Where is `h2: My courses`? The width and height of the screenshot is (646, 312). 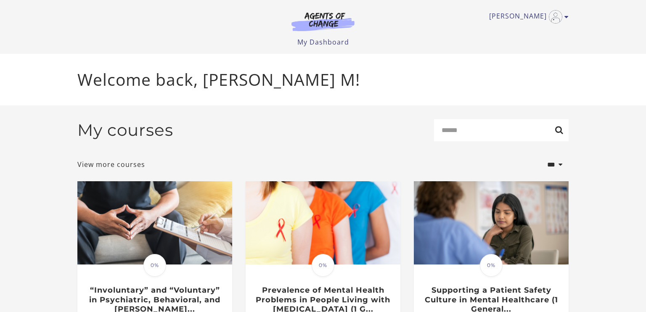
h2: My courses is located at coordinates (125, 130).